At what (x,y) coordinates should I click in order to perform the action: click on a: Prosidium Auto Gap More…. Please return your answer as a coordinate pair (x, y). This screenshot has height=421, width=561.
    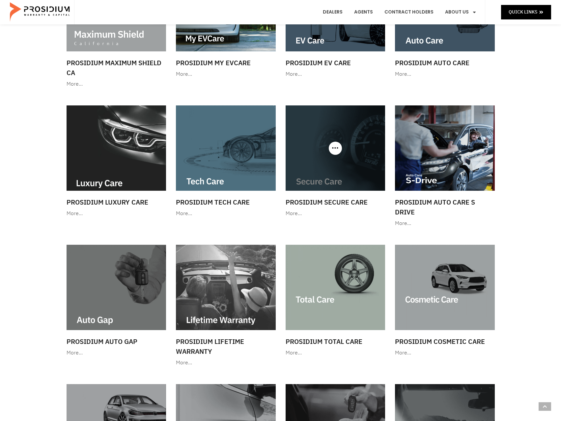
    Looking at the image, I should click on (116, 301).